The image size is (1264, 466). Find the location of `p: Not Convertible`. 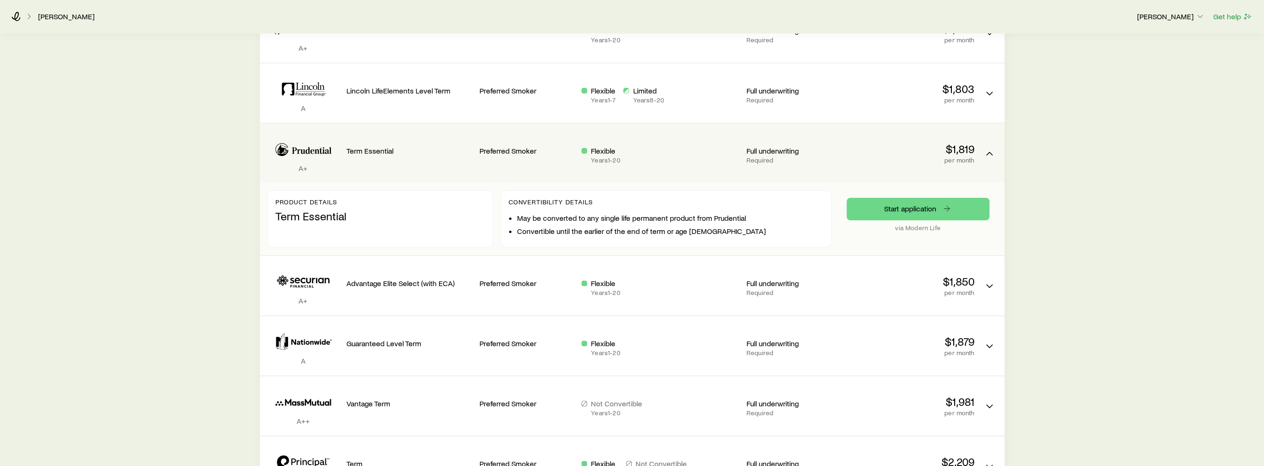

p: Not Convertible is located at coordinates (616, 404).